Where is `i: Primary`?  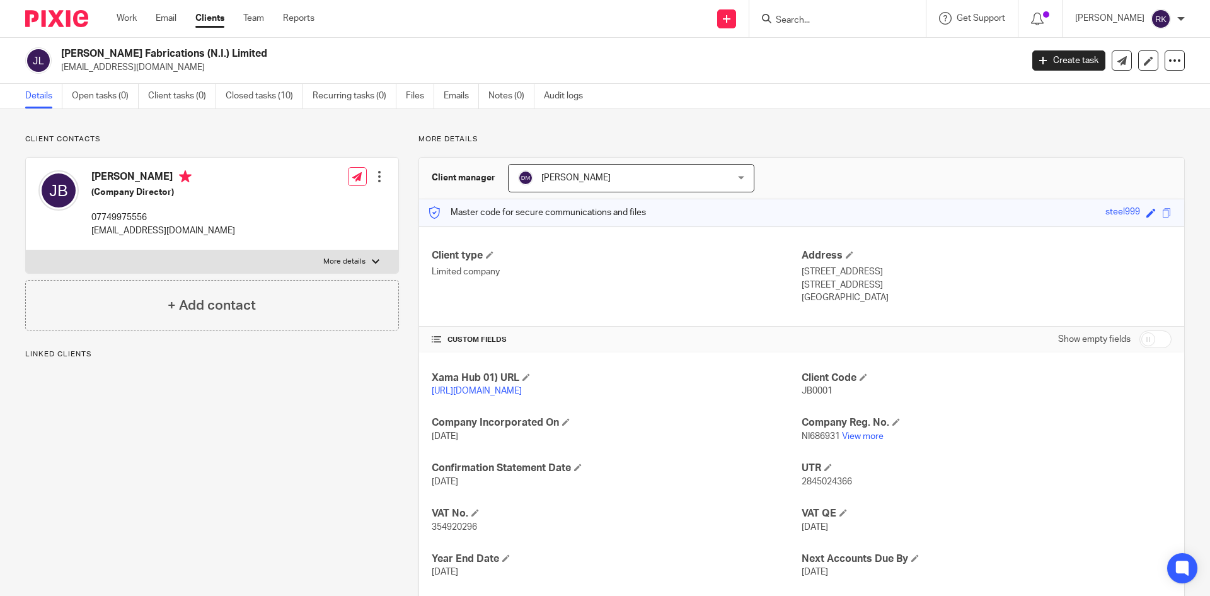
i: Primary is located at coordinates (185, 176).